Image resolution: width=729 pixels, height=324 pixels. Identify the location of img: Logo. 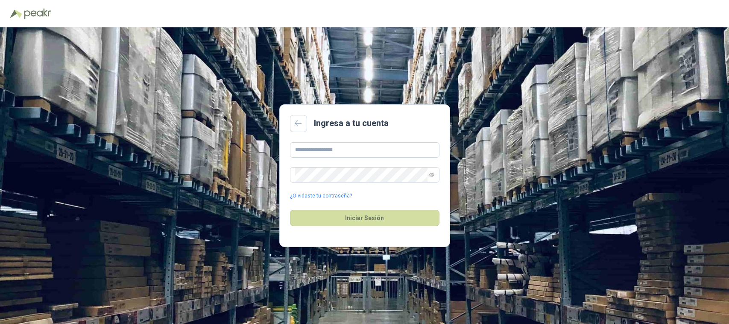
(16, 14).